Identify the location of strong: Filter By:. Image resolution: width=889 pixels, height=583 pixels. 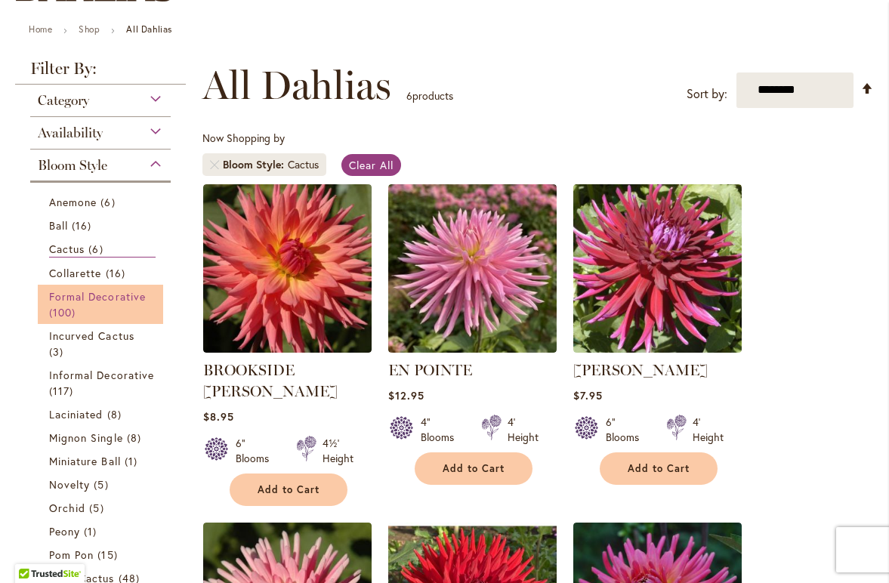
(100, 72).